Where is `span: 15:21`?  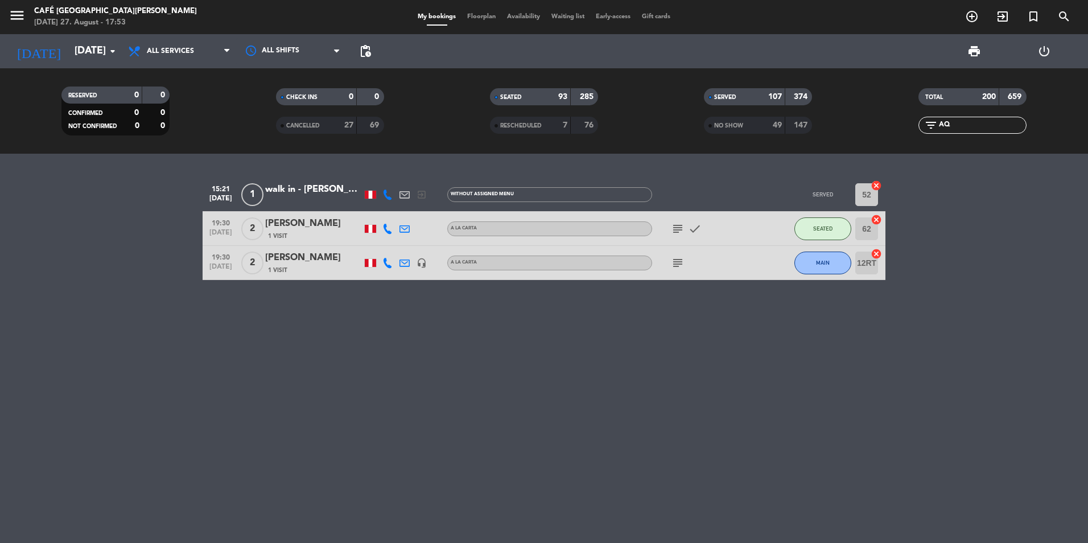 span: 15:21 is located at coordinates (221, 188).